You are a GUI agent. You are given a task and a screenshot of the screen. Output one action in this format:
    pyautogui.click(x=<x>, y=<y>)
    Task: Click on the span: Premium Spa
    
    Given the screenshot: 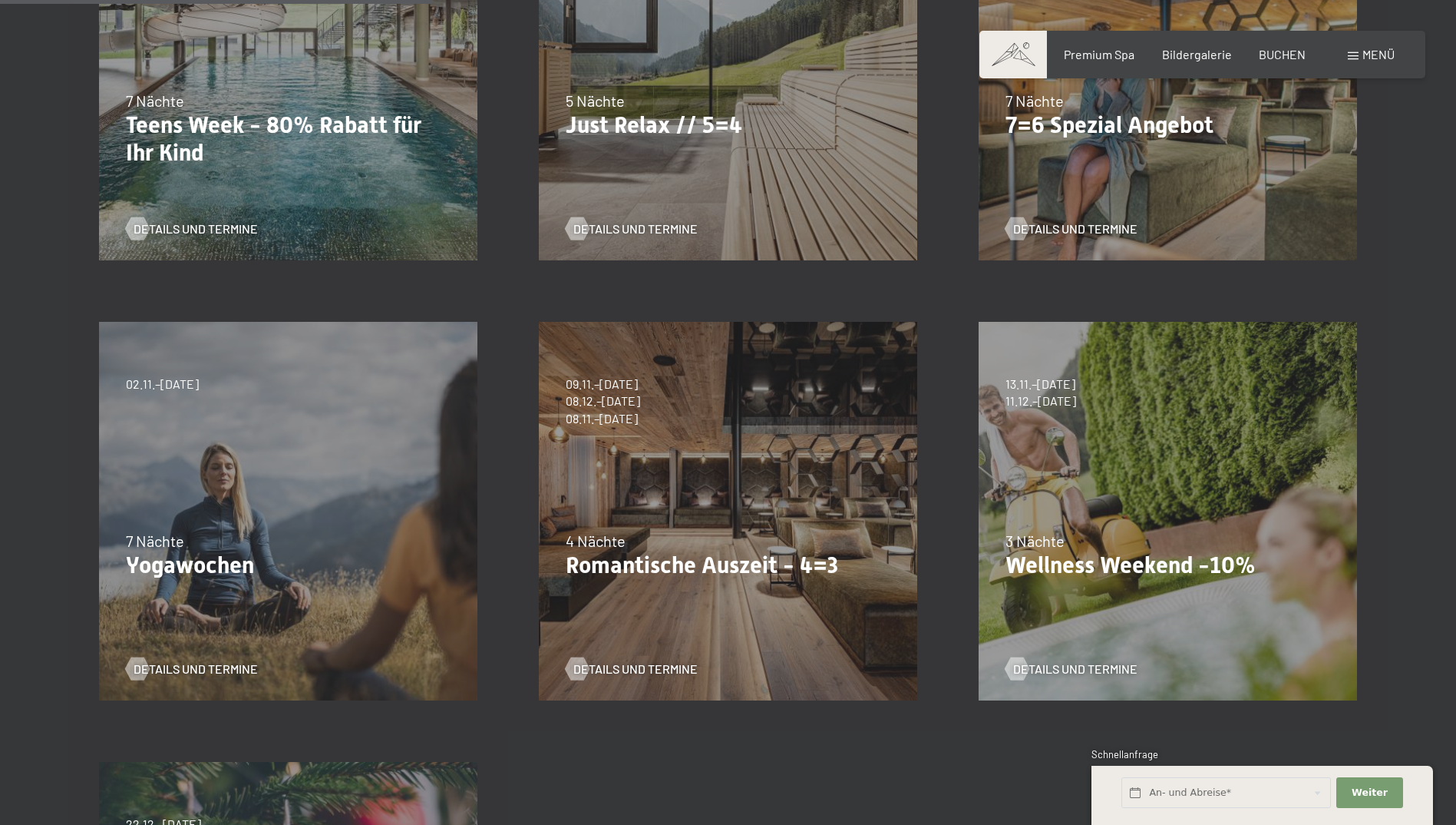 What is the action you would take?
    pyautogui.click(x=1099, y=54)
    